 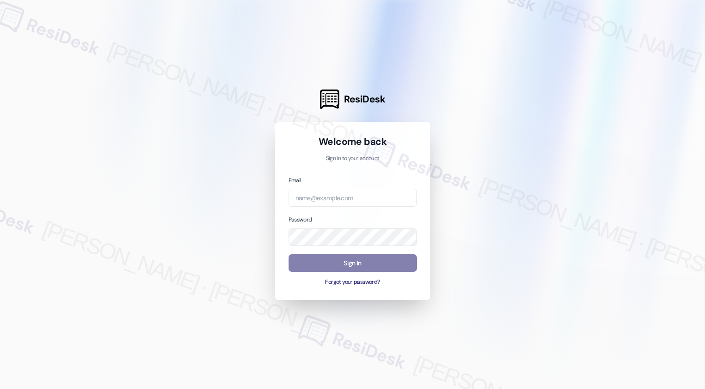 I want to click on img: ResiDesk Logo, so click(x=330, y=99).